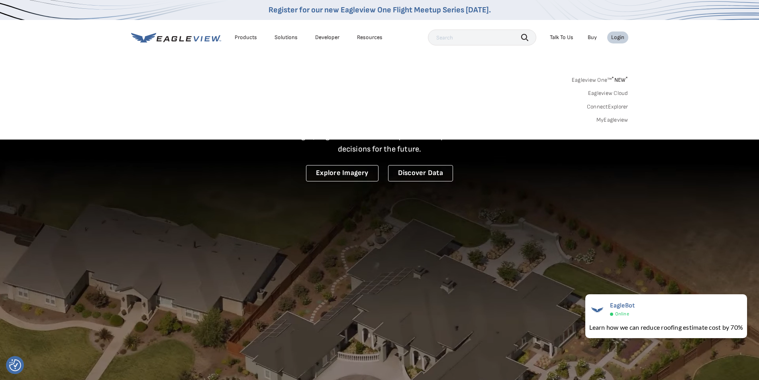  Describe the element at coordinates (327, 37) in the screenshot. I see `a: Developer` at that location.